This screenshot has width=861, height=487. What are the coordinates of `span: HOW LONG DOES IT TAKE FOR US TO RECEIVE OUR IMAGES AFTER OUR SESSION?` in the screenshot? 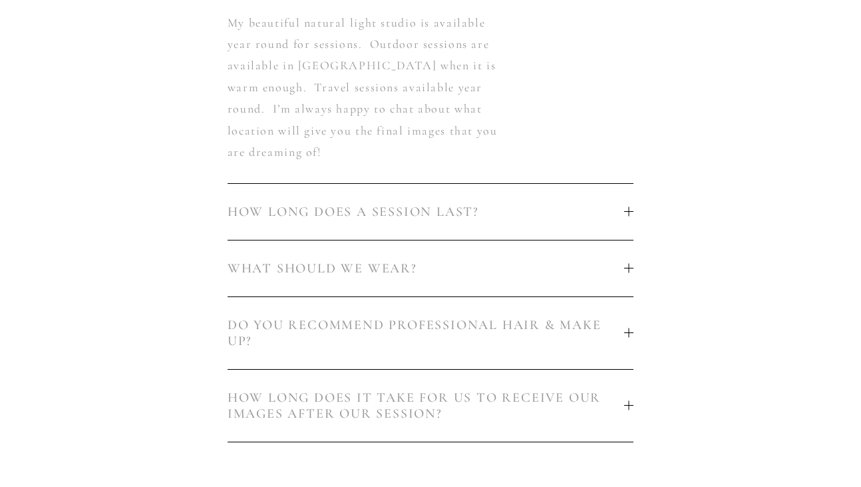 It's located at (426, 405).